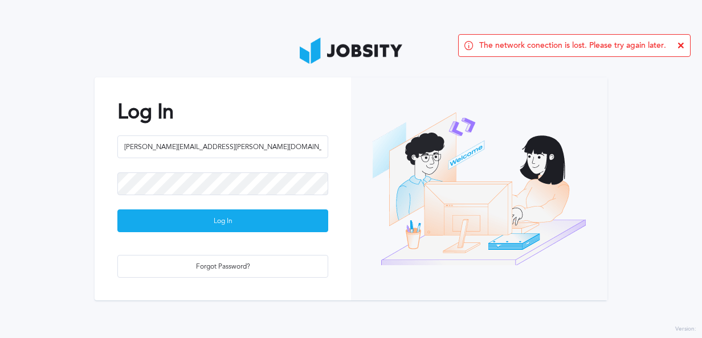  What do you see at coordinates (572, 46) in the screenshot?
I see `span: The network conection is lost. Please try again later.` at bounding box center [572, 46].